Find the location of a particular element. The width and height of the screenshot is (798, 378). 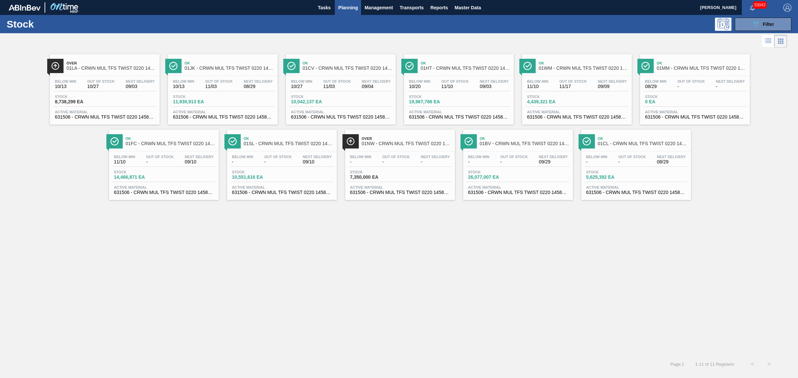

span: 01NW - CRWN MUL TFS TWIST 0220 1458-H 3-COLR TW is located at coordinates (406, 144).